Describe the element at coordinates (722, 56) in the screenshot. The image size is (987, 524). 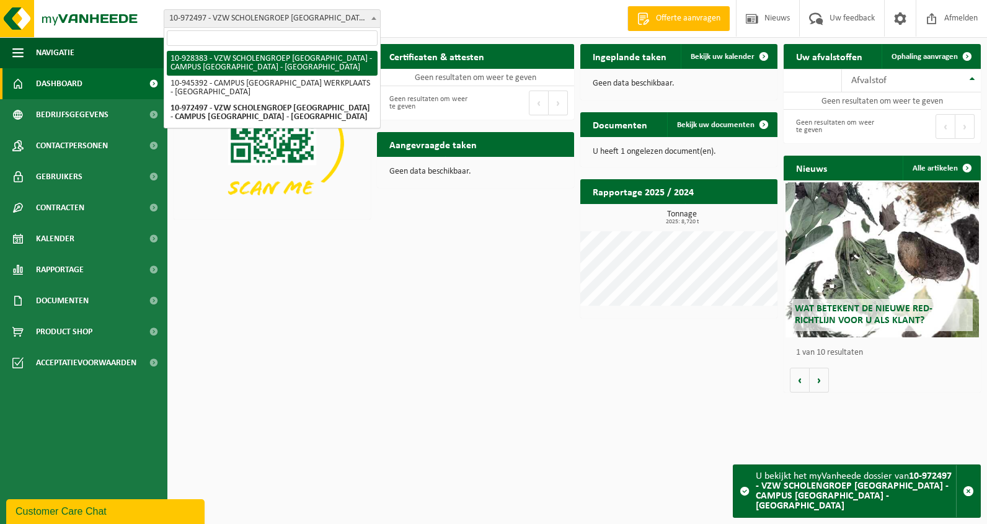
I see `span: Bekijk uw kalender` at that location.